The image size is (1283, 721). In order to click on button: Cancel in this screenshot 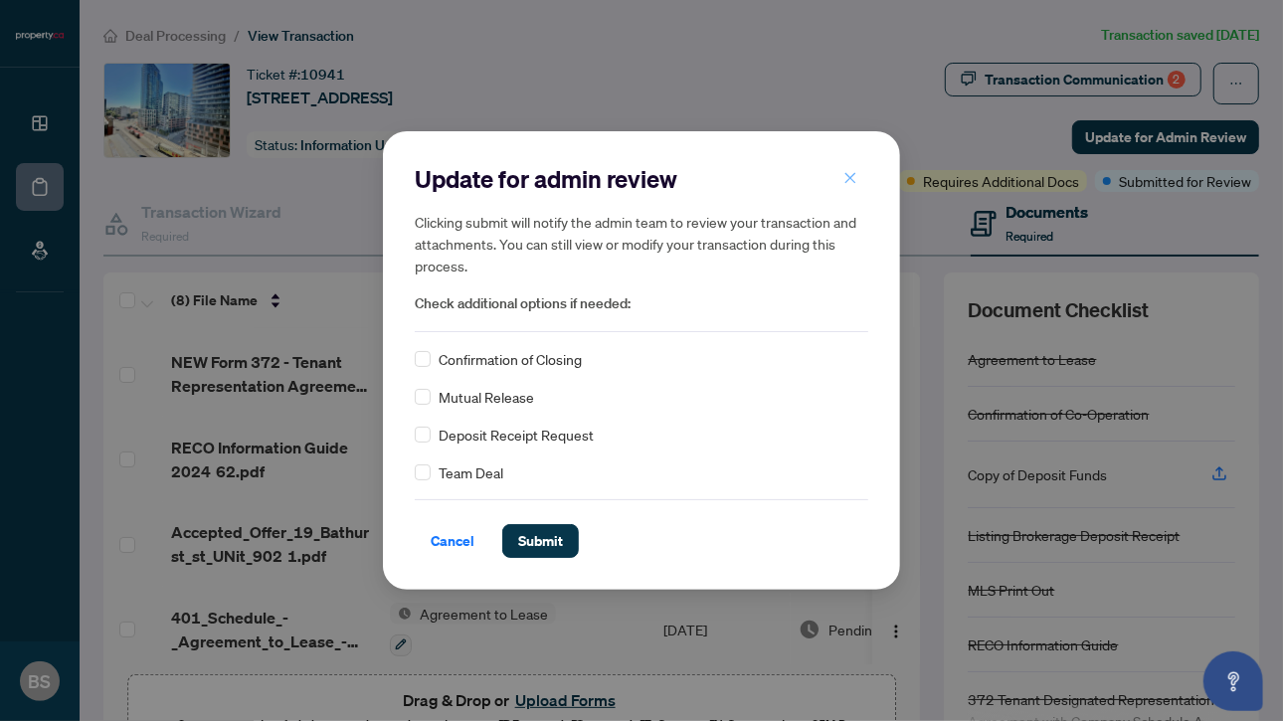, I will do `click(453, 541)`.